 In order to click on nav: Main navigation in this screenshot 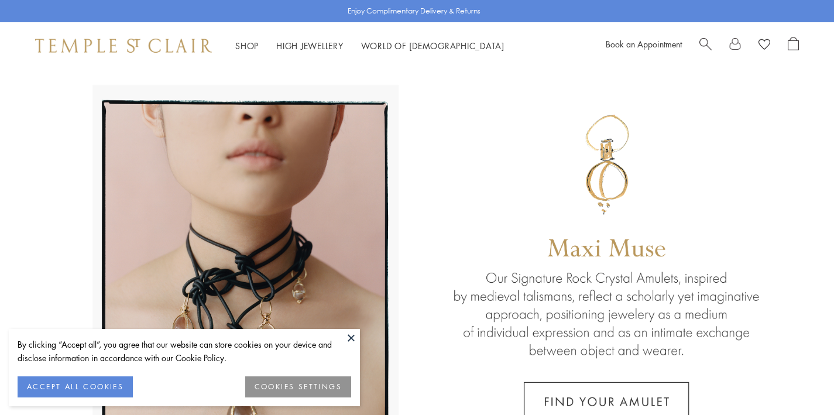, I will do `click(370, 46)`.